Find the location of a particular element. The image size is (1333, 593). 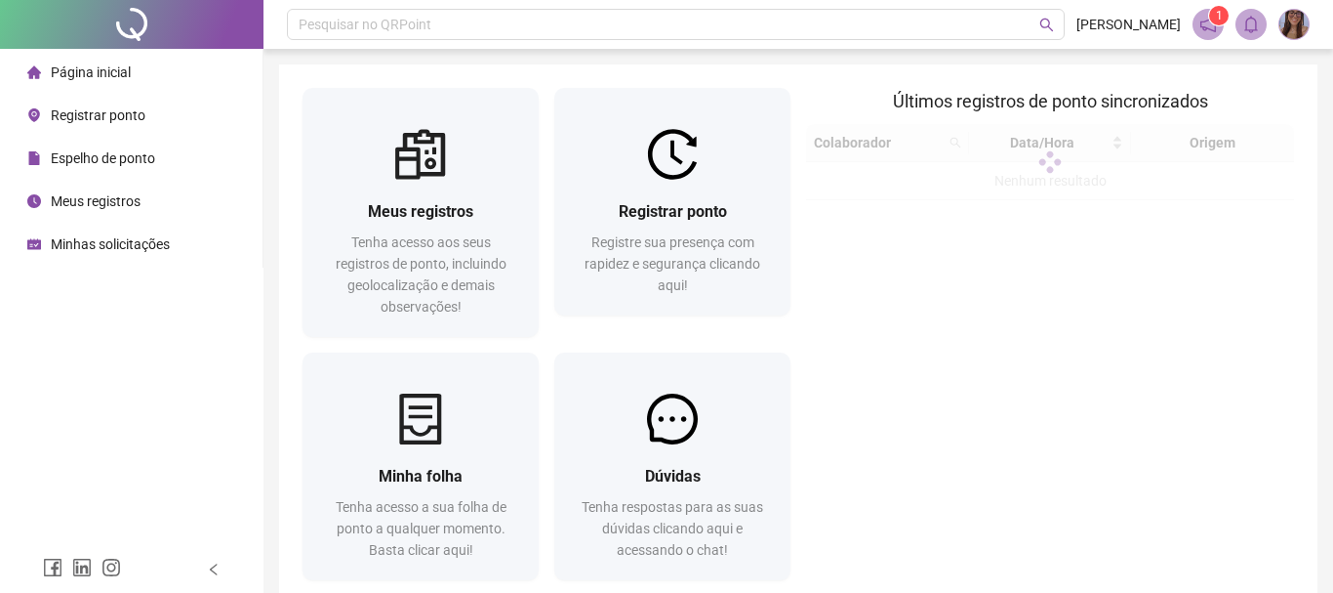

span: Tenha acesso a sua folha de ponto a qualquer momento. Basta clicar aqui! is located at coordinates (421, 528).